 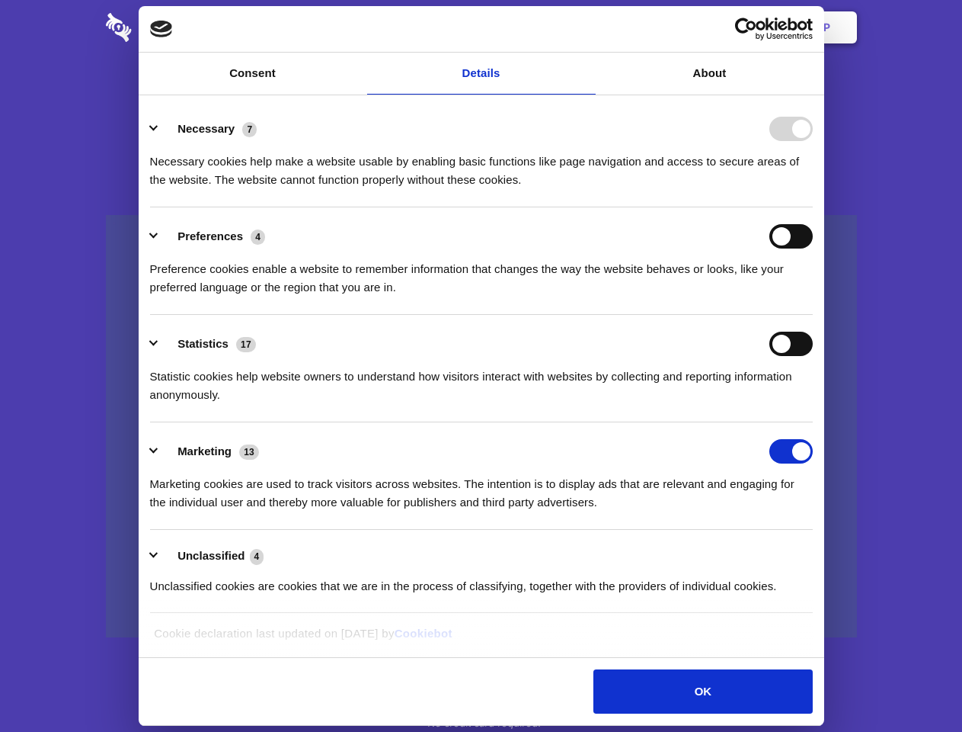 I want to click on h1: Eliminate Slack Data Loss., so click(x=482, y=96).